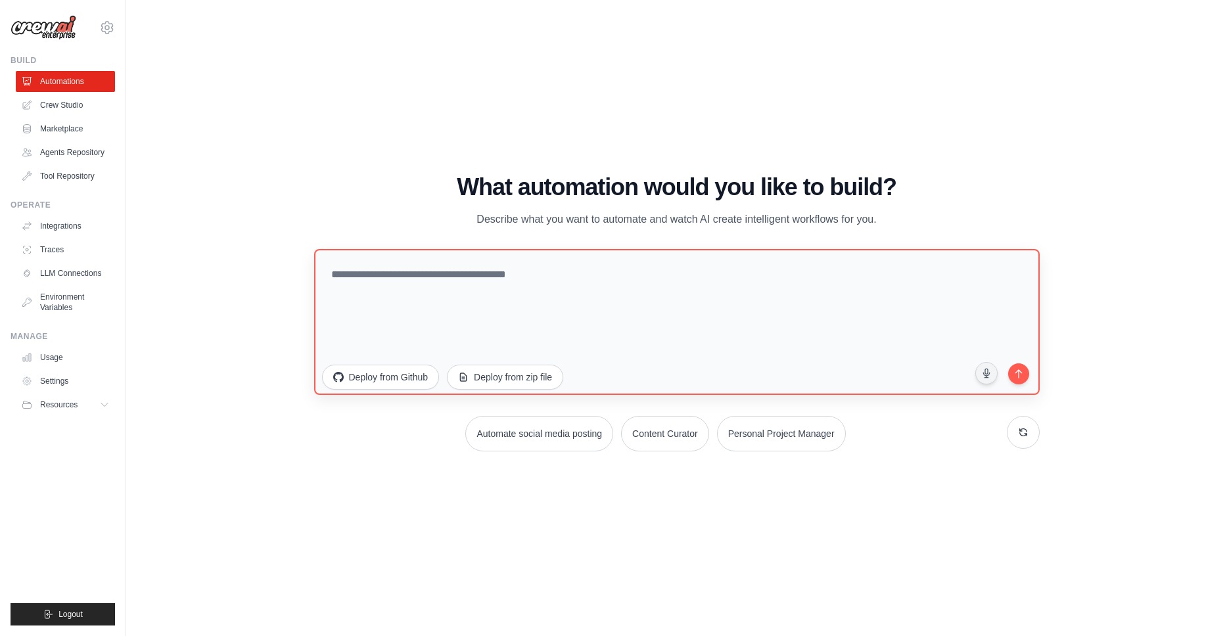 This screenshot has width=1227, height=636. I want to click on a: Settings, so click(65, 381).